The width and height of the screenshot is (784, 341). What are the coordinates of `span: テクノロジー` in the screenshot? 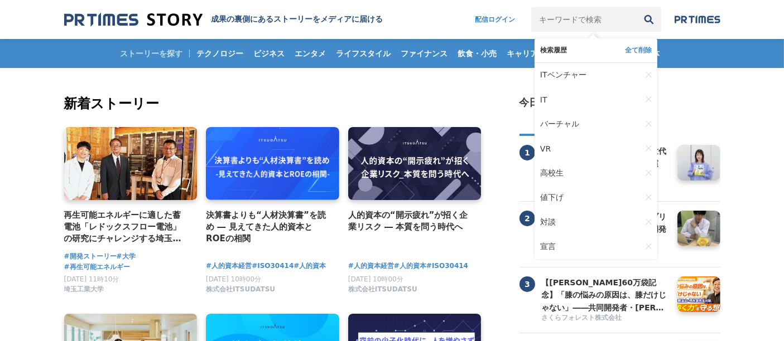 It's located at (220, 54).